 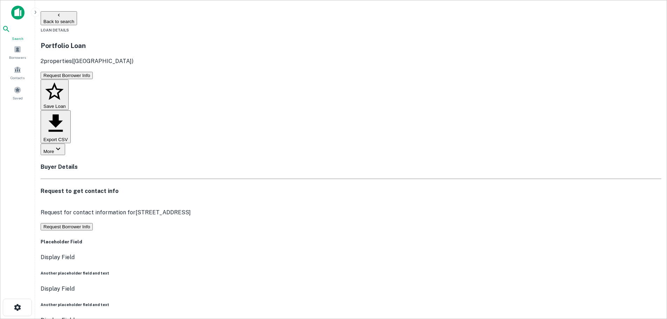 I want to click on button: Back to search, so click(x=59, y=18).